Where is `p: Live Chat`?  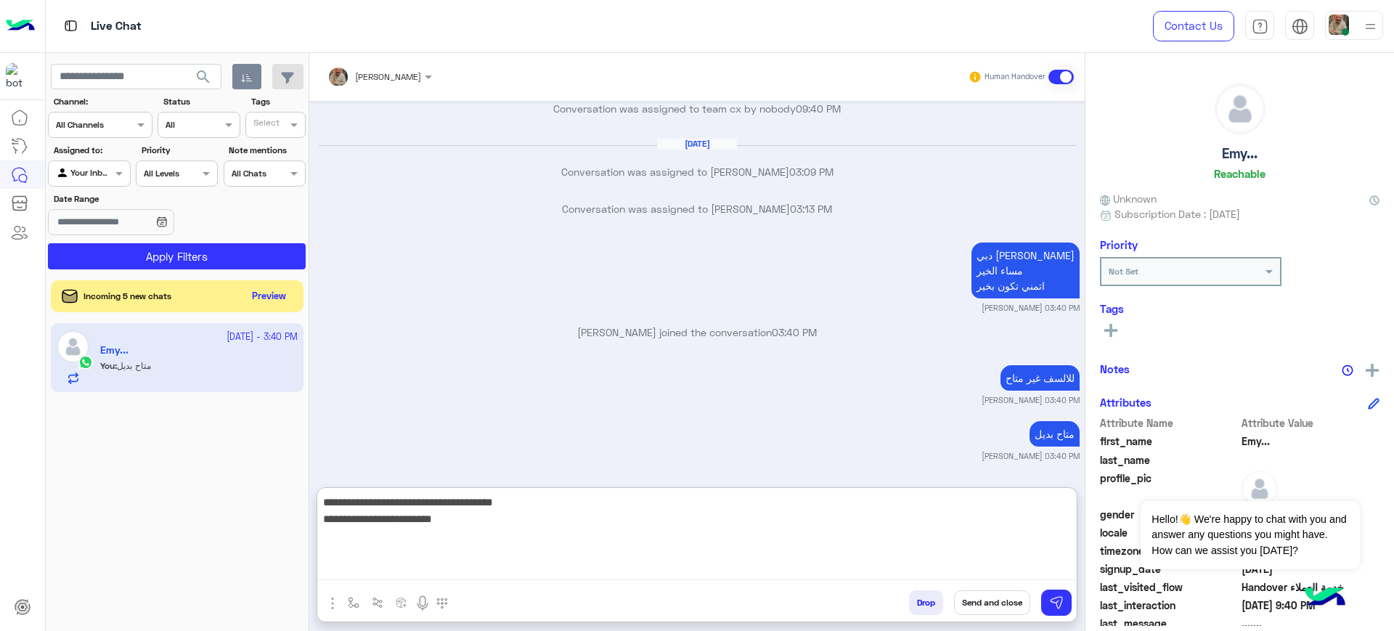
p: Live Chat is located at coordinates (116, 26).